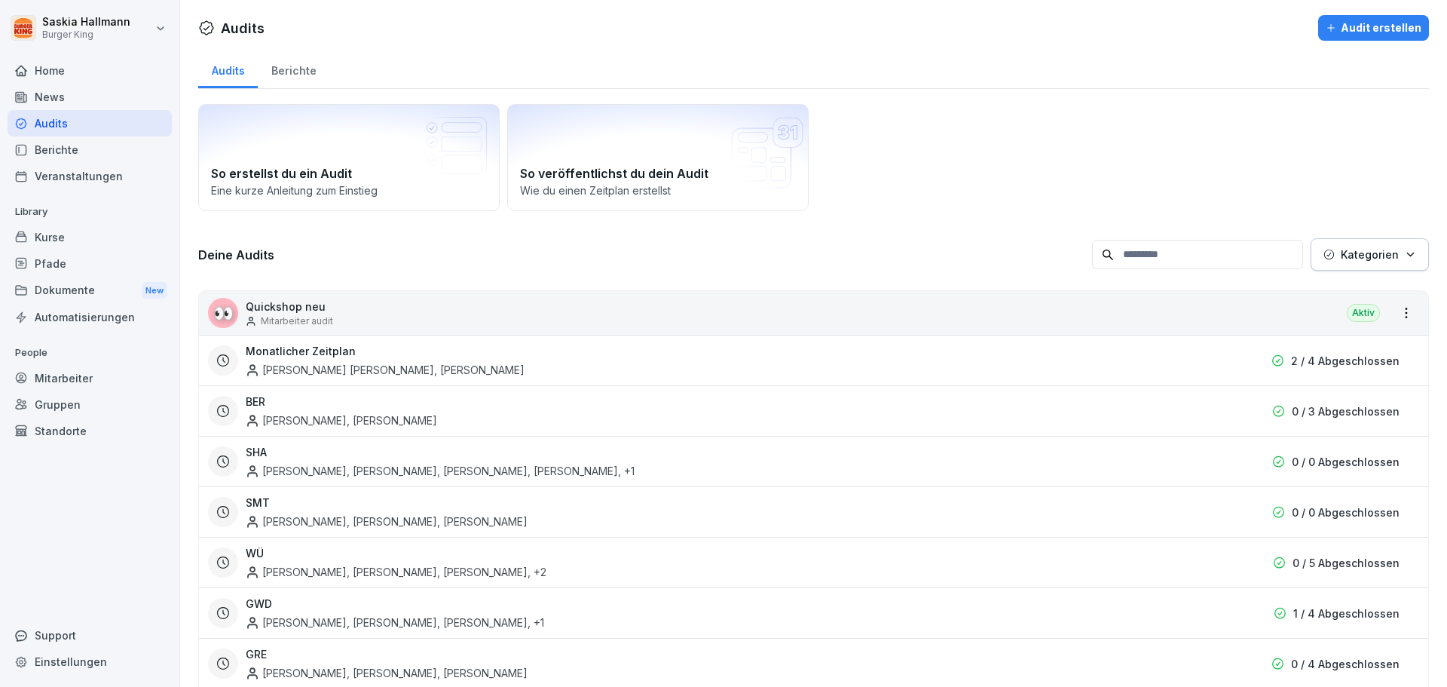  I want to click on p: Wie du einen Zeitplan erstellst, so click(658, 190).